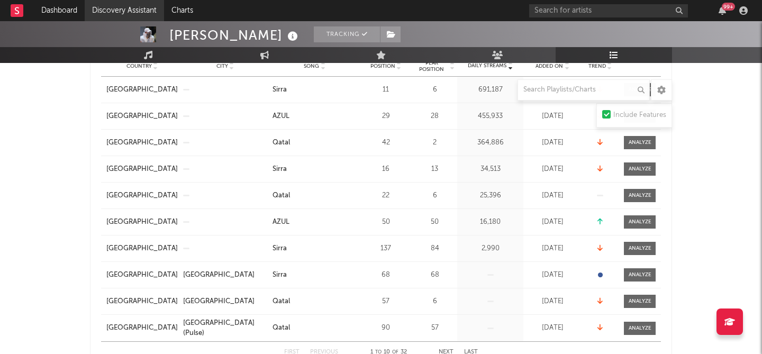 The height and width of the screenshot is (354, 762). Describe the element at coordinates (386, 249) in the screenshot. I see `div: 137` at that location.